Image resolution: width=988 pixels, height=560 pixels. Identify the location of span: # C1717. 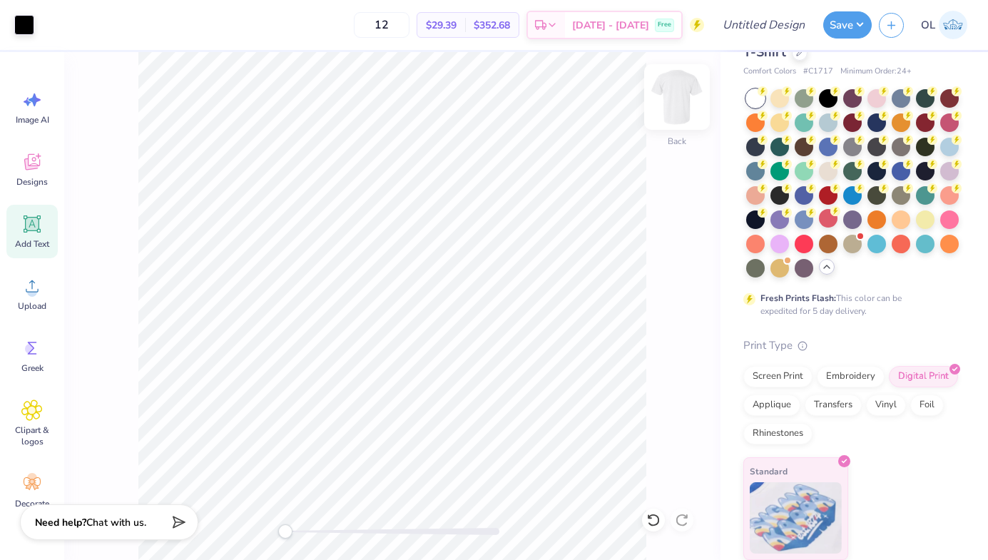
(818, 71).